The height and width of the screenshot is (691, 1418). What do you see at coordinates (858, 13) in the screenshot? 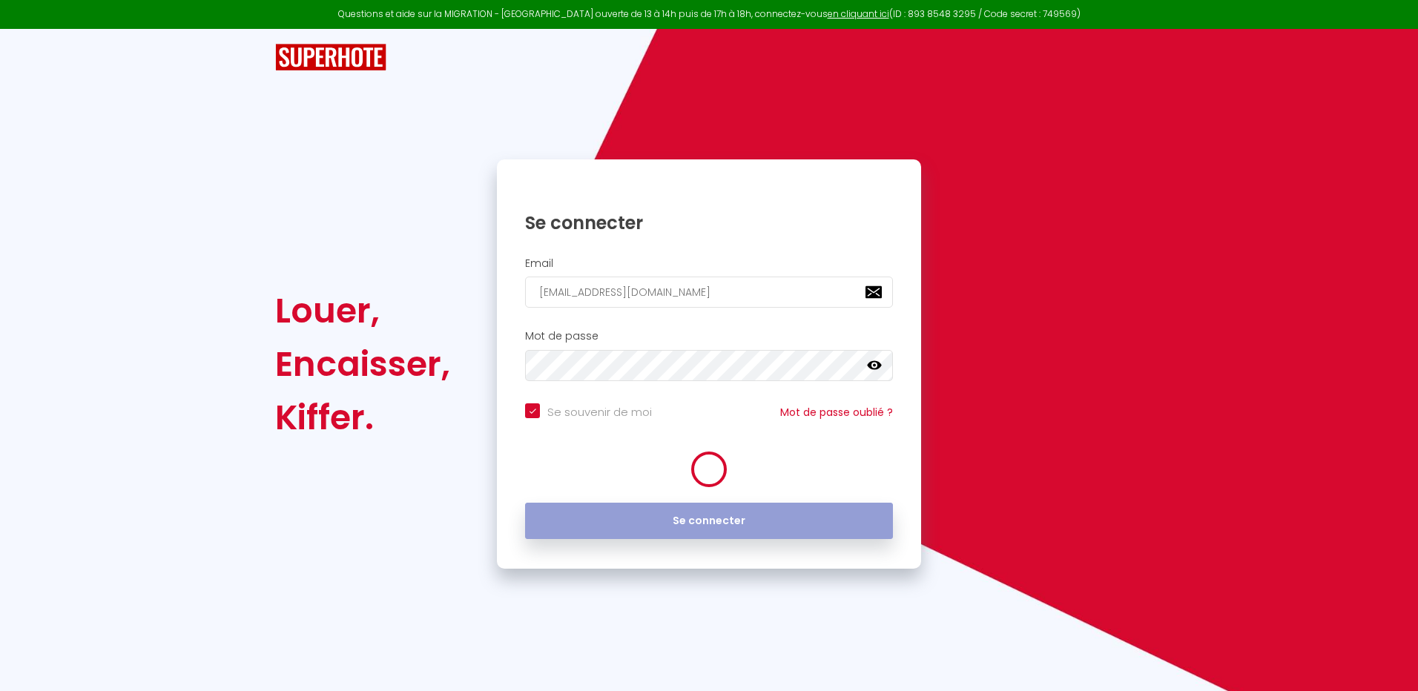
I see `a: en cliquant ici` at bounding box center [858, 13].